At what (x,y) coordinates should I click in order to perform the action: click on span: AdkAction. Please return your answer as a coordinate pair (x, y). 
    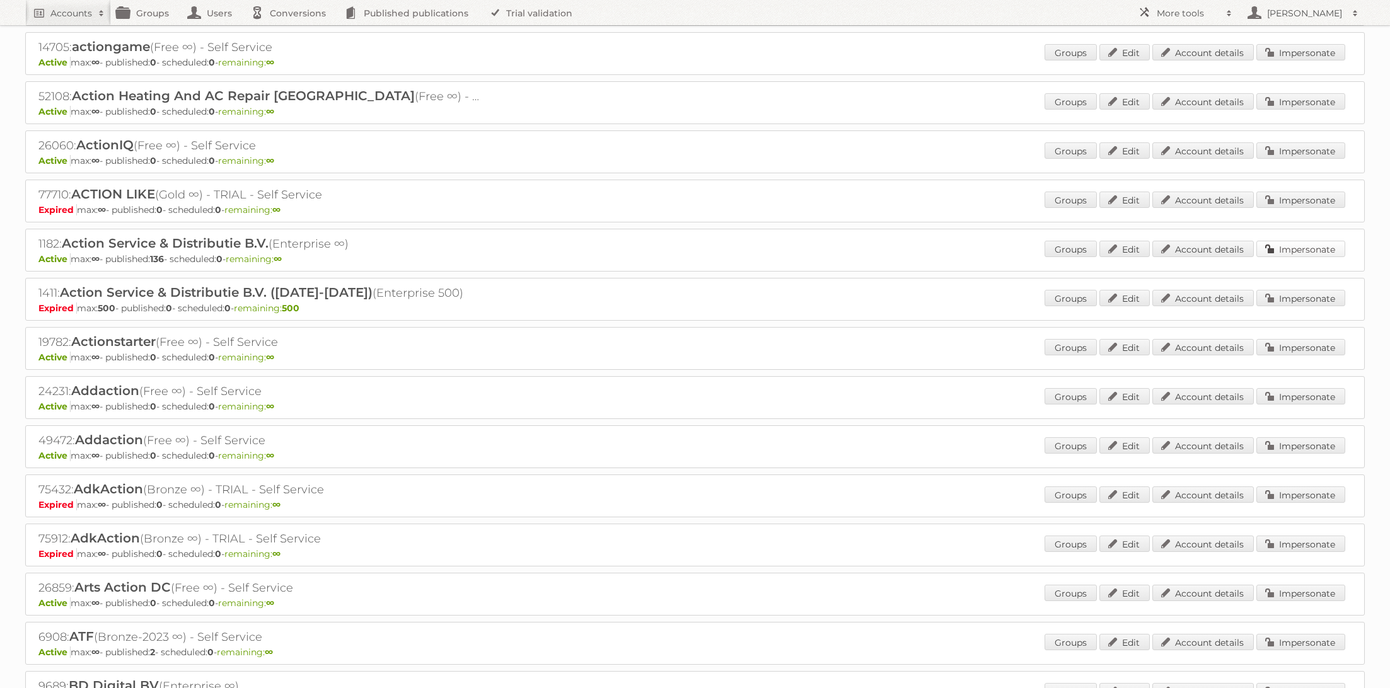
    Looking at the image, I should click on (108, 489).